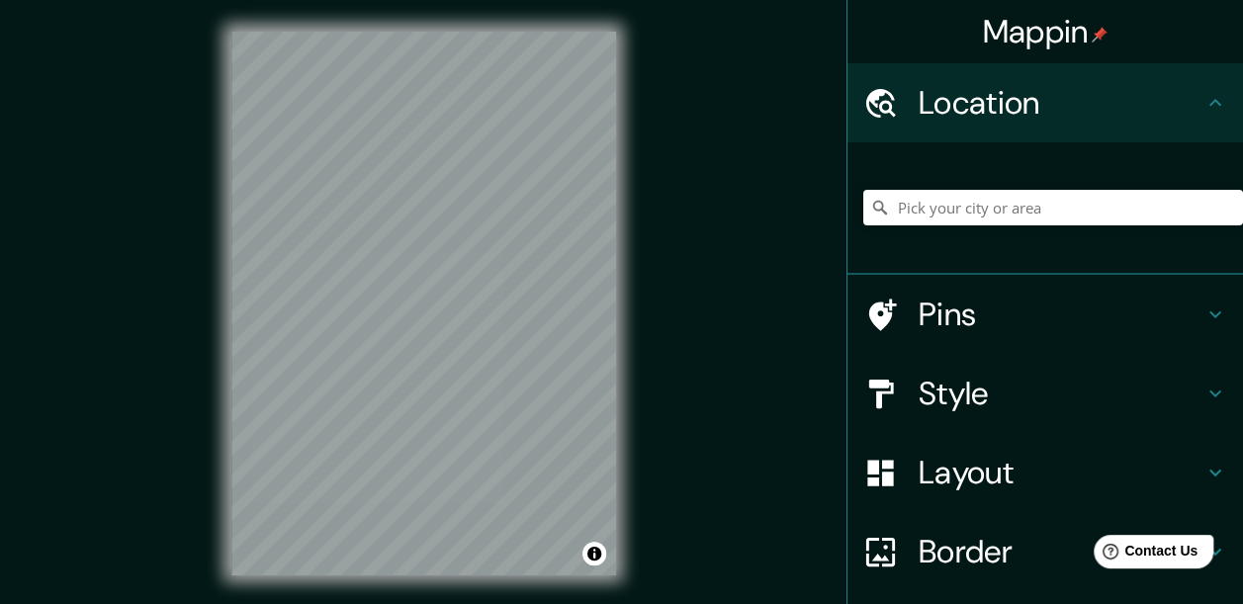 Image resolution: width=1243 pixels, height=604 pixels. I want to click on div: Border, so click(1045, 552).